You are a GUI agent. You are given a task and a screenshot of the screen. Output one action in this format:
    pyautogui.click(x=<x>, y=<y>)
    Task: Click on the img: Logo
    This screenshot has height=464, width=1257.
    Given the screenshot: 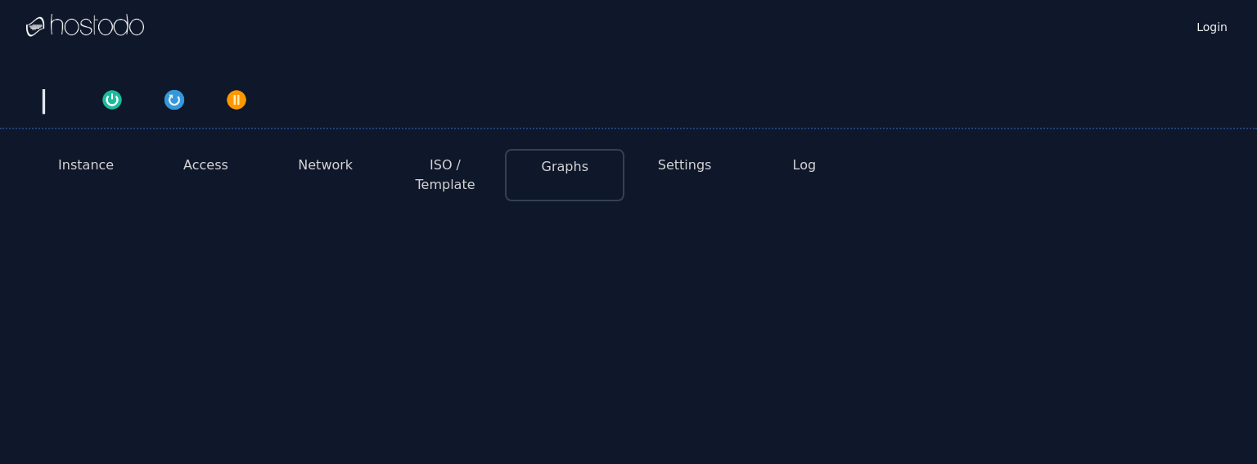 What is the action you would take?
    pyautogui.click(x=85, y=26)
    